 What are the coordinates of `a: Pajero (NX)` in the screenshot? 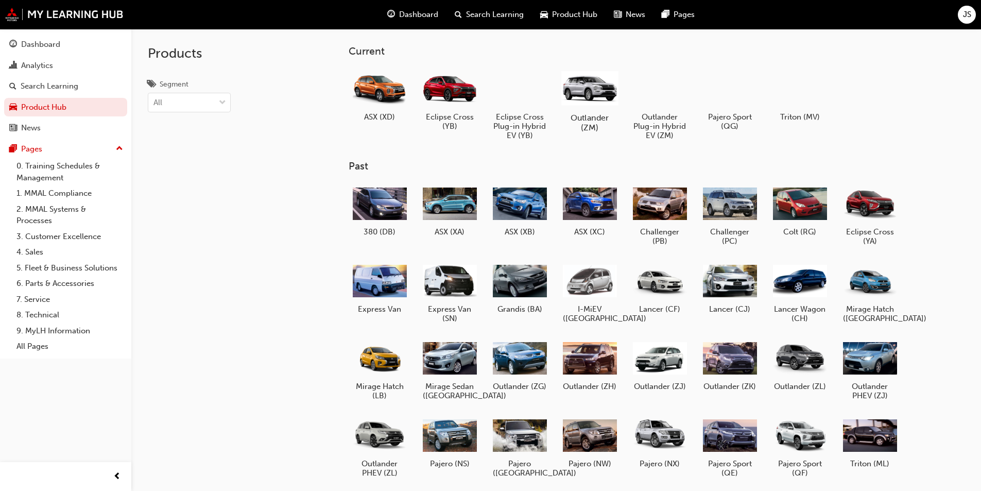 It's located at (660, 442).